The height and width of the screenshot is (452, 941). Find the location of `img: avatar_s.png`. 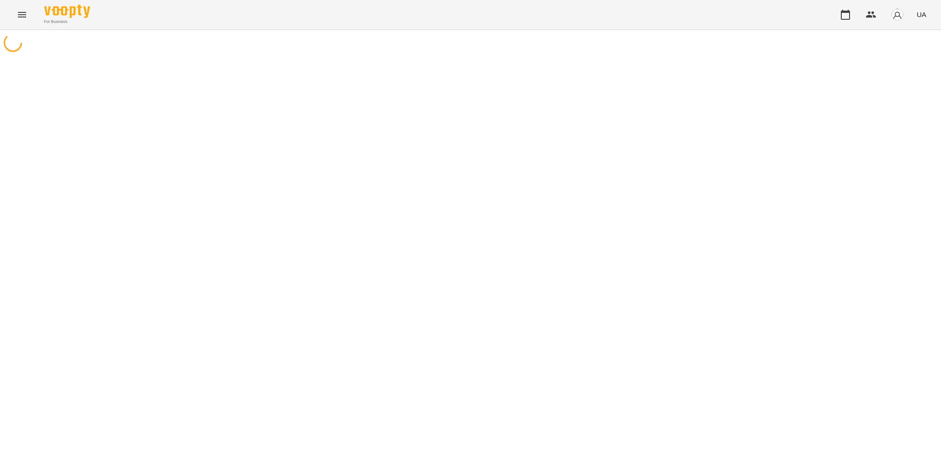

img: avatar_s.png is located at coordinates (897, 15).